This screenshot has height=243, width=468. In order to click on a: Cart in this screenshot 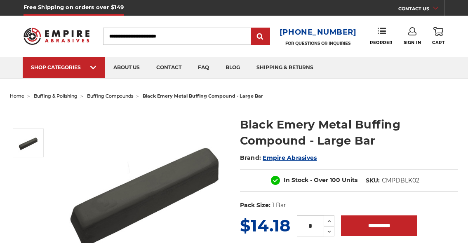, I will do `click(438, 36)`.